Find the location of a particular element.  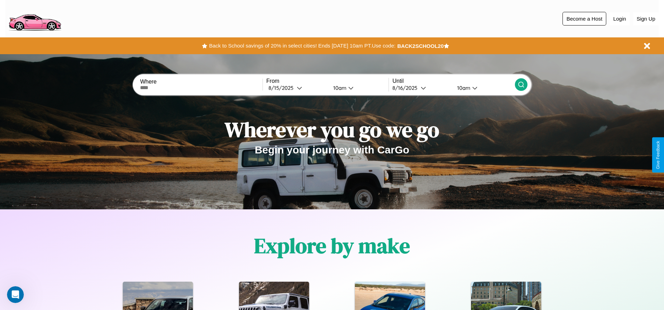

label: Until is located at coordinates (453, 81).